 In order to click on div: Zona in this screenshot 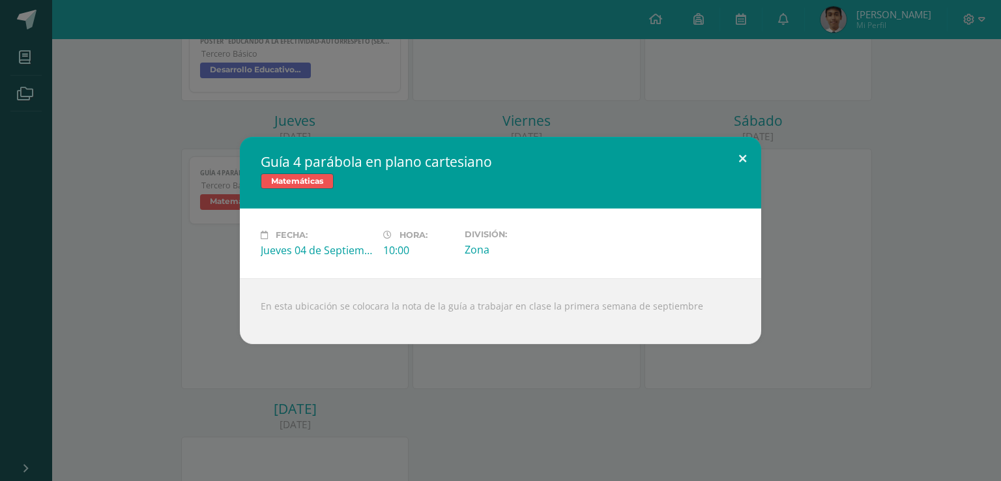, I will do `click(521, 250)`.